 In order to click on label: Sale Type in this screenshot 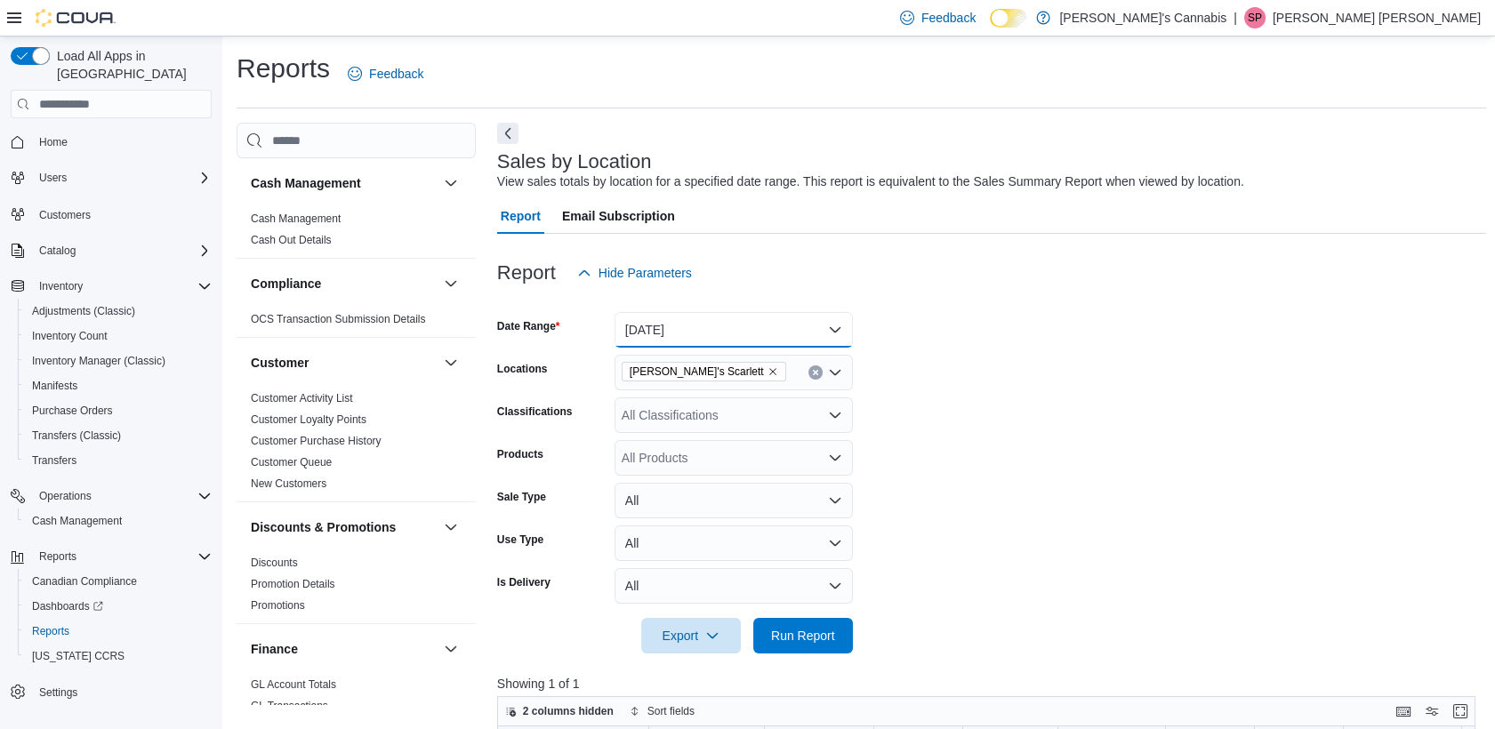, I will do `click(521, 497)`.